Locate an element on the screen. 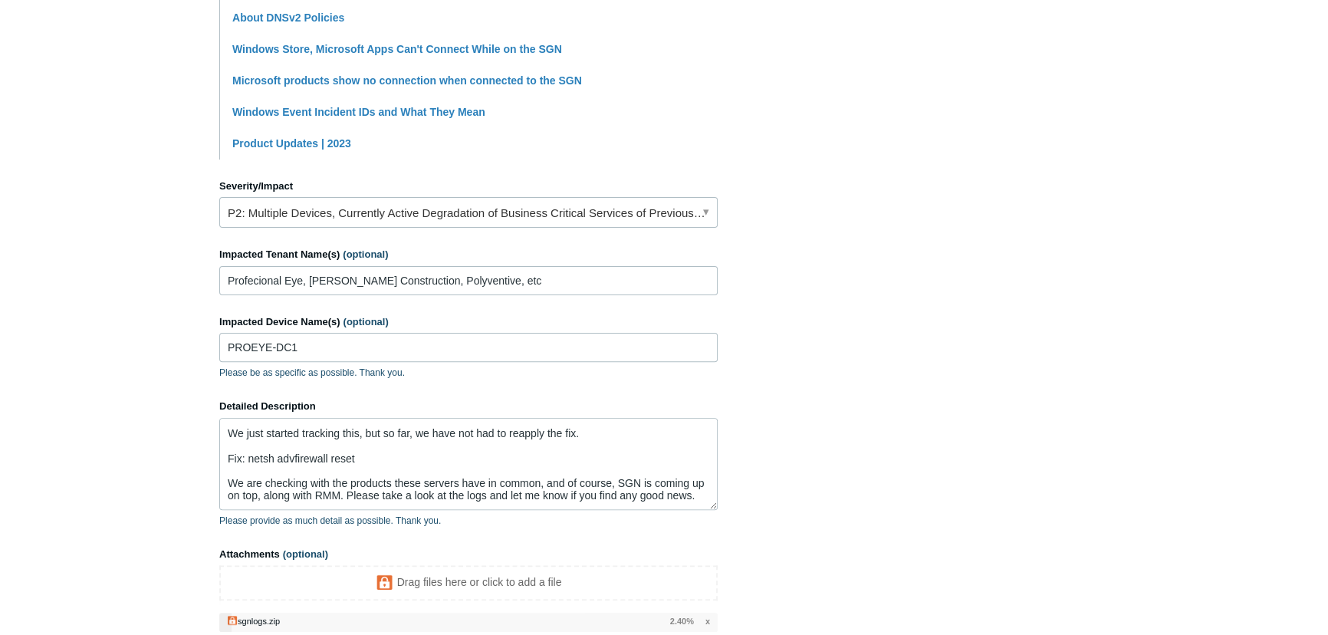 This screenshot has height=635, width=1328. a: P2: Multiple Devices, Currently Active Degradation of Business Critical Services of Previously Wo... is located at coordinates (468, 212).